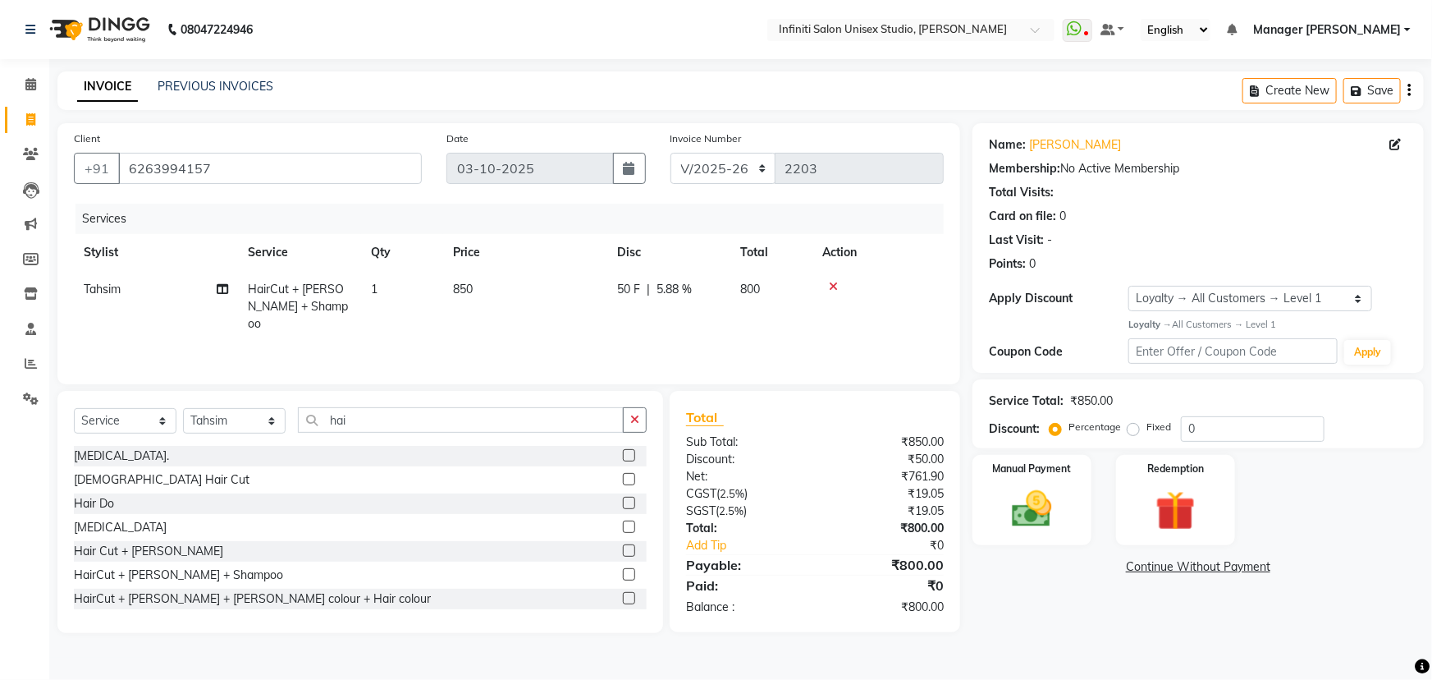  What do you see at coordinates (1032, 509) in the screenshot?
I see `img: _cash.svg` at bounding box center [1032, 509].